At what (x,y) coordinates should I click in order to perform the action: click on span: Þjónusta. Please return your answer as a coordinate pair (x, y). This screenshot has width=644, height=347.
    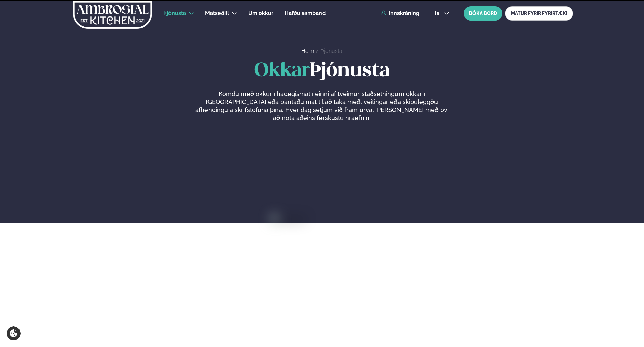
    Looking at the image, I should click on (175, 13).